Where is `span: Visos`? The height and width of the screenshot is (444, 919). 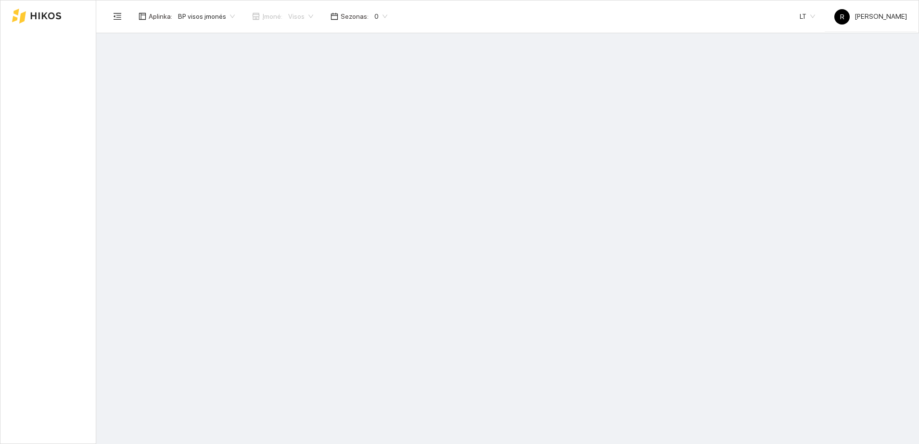
span: Visos is located at coordinates (301, 16).